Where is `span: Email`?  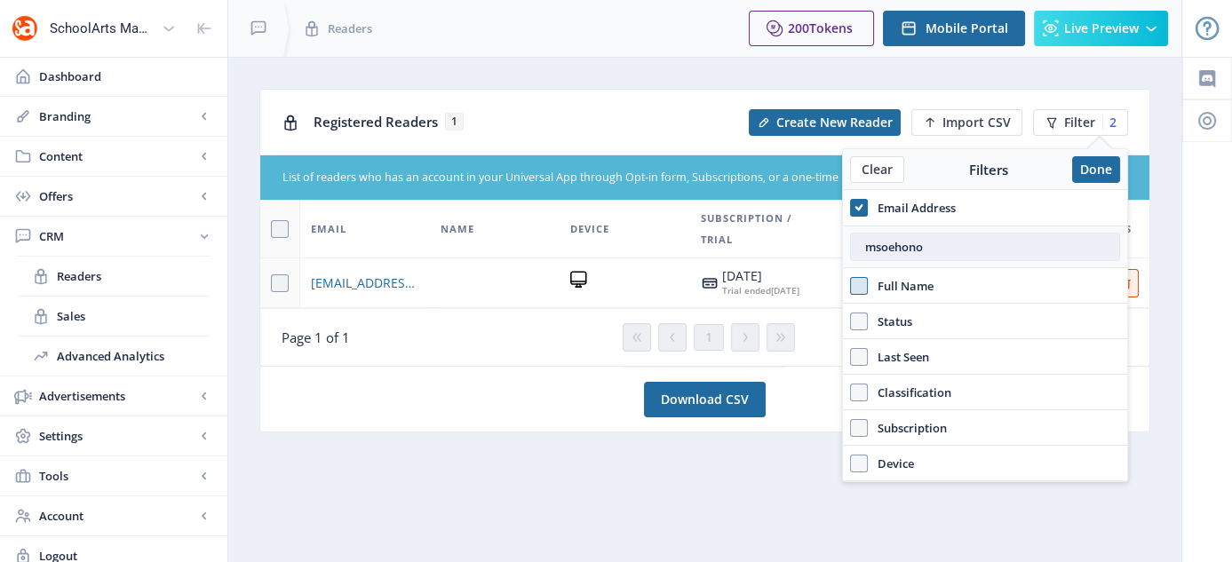 span: Email is located at coordinates (329, 229).